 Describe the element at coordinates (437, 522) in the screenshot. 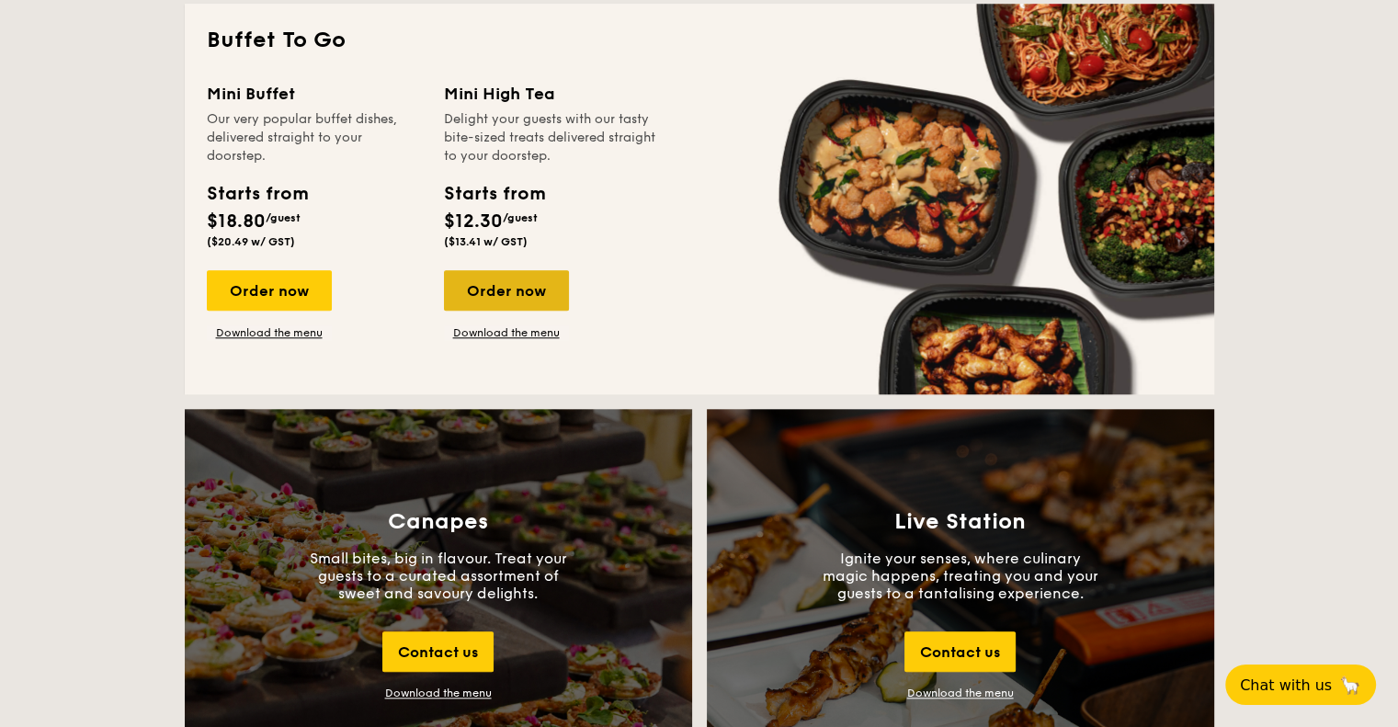

I see `h3: Canapes` at that location.